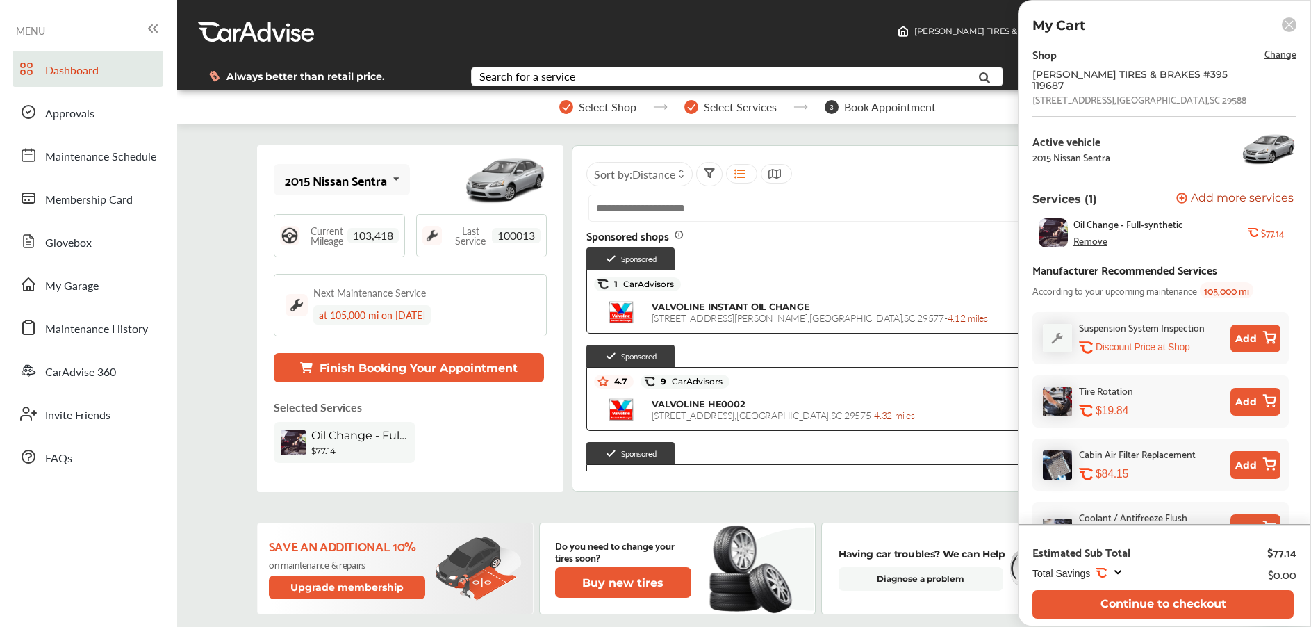  Describe the element at coordinates (603, 381) in the screenshot. I see `img: star_icon.59ea9307.svg` at that location.